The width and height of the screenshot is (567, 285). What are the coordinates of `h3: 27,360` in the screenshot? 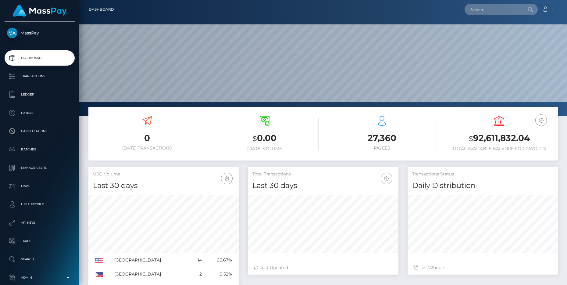 It's located at (382, 138).